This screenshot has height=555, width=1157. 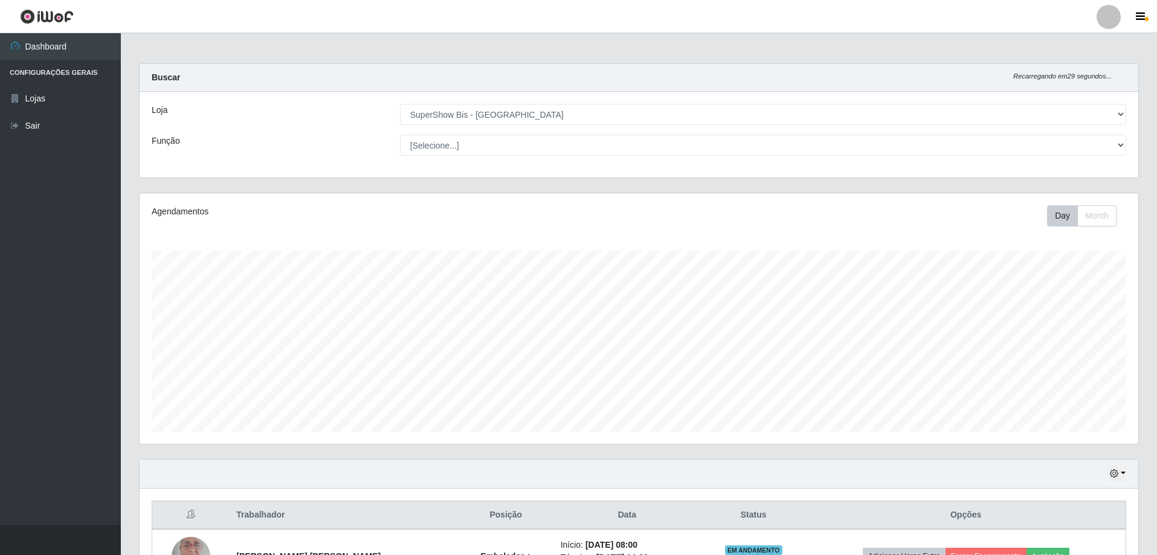 What do you see at coordinates (627, 515) in the screenshot?
I see `th: Data` at bounding box center [627, 515].